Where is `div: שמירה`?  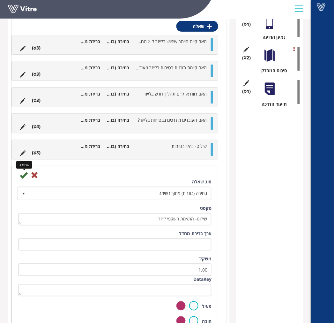 div: שמירה is located at coordinates (24, 165).